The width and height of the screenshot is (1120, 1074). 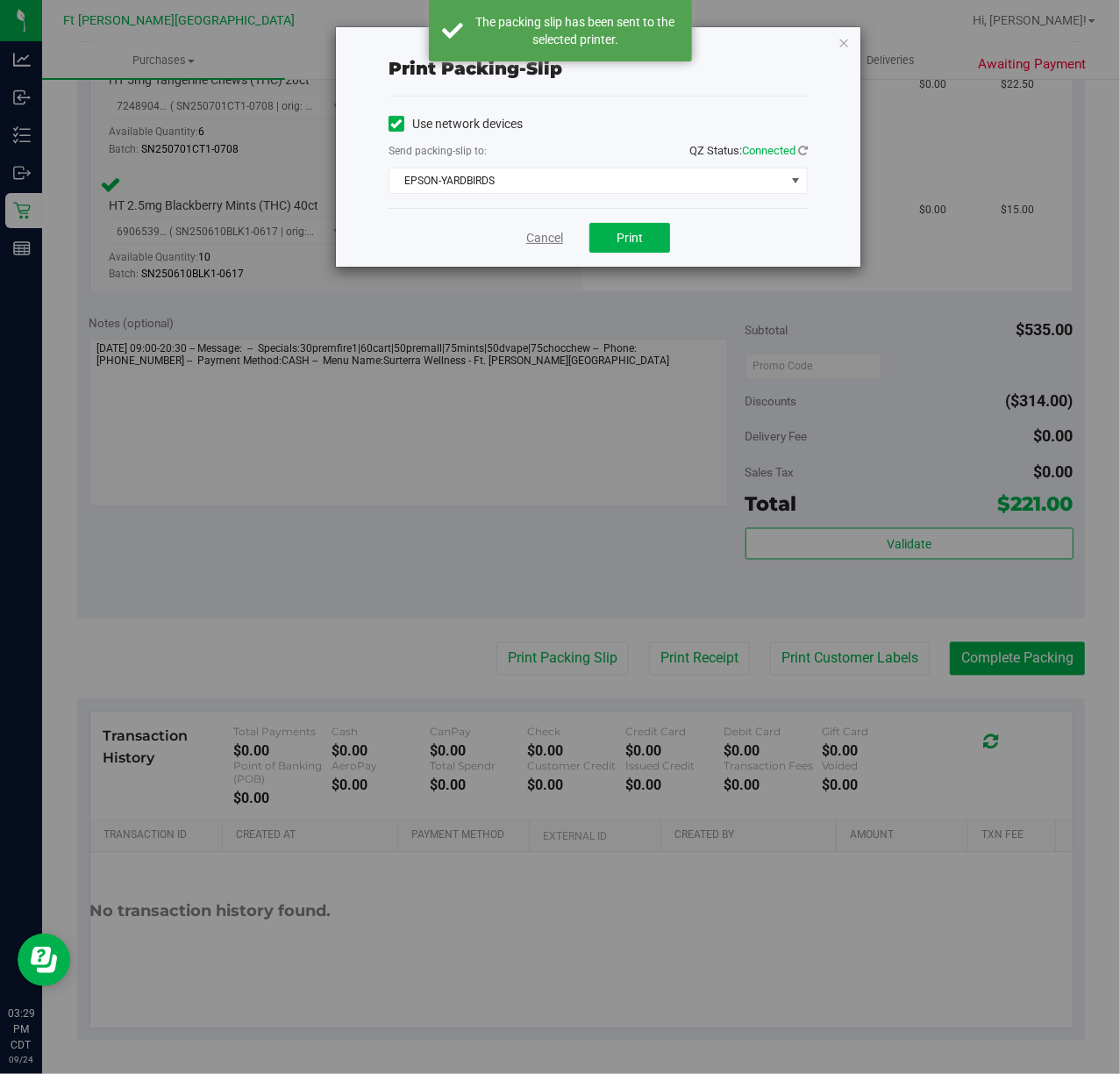 What do you see at coordinates (456, 124) in the screenshot?
I see `label: Use network devices` at bounding box center [456, 124].